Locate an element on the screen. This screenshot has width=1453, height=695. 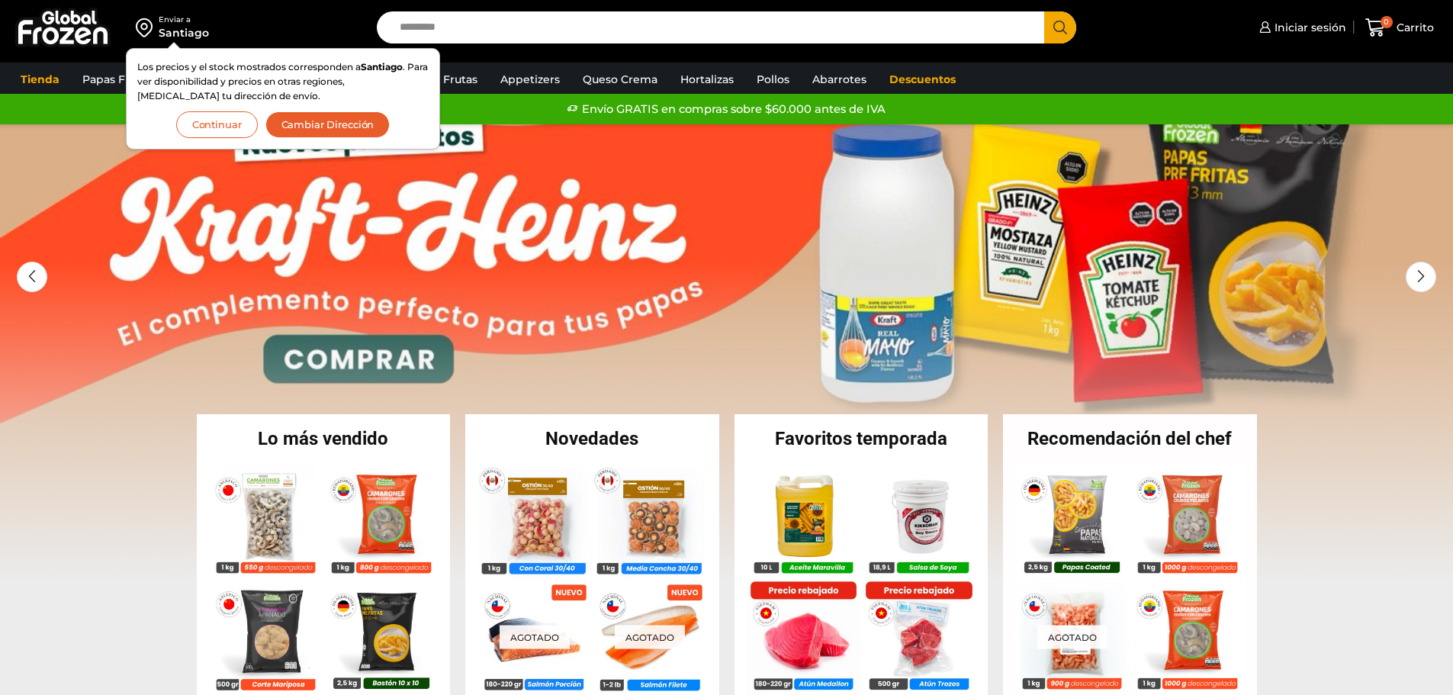
span: Iniciar sesión is located at coordinates (1308, 27).